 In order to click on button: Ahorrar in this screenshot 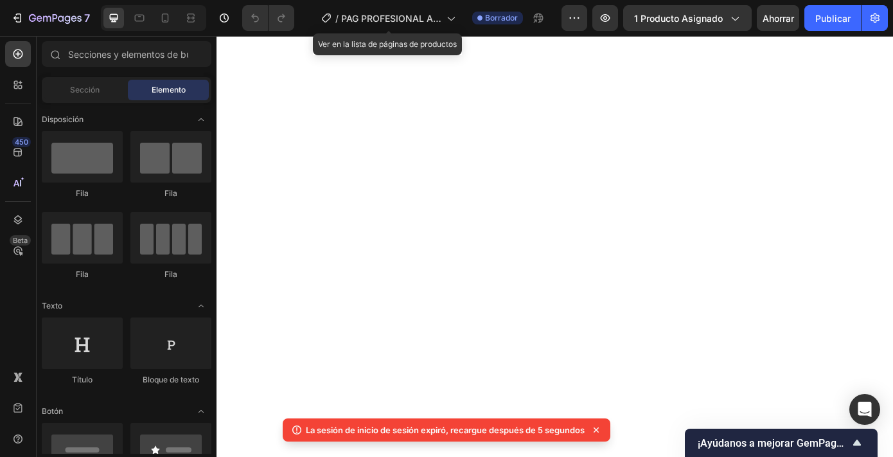, I will do `click(778, 18)`.